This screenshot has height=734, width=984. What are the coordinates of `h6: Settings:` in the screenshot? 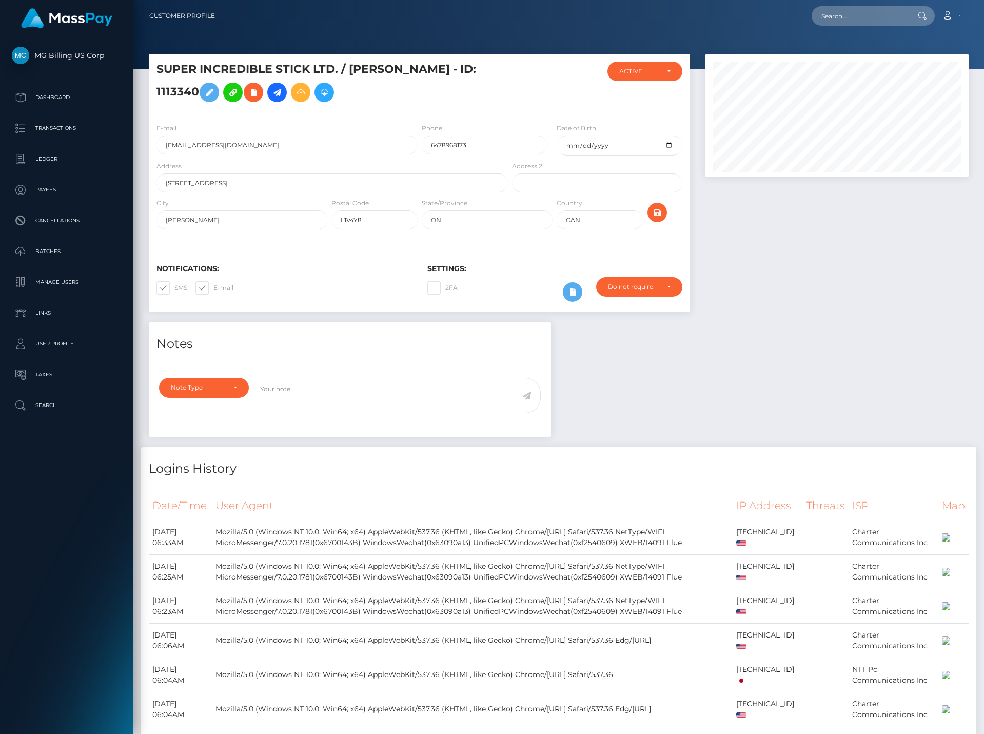 It's located at (555, 268).